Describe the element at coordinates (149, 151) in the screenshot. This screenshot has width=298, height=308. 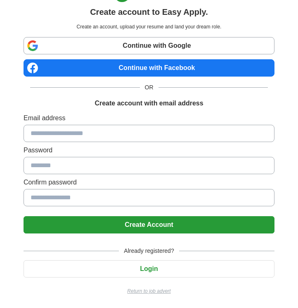
I see `label: Password` at that location.